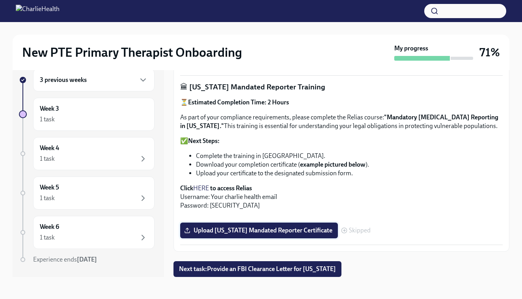  Describe the element at coordinates (231, 188) in the screenshot. I see `strong: to access Relias` at that location.